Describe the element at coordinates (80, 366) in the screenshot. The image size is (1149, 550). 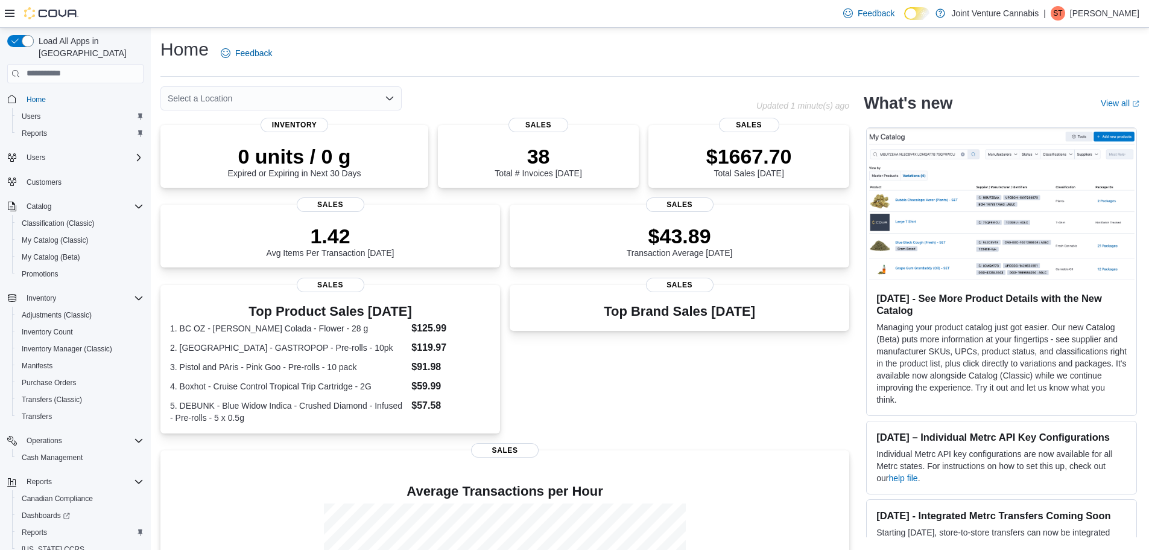
I see `button: Manifests` at that location.